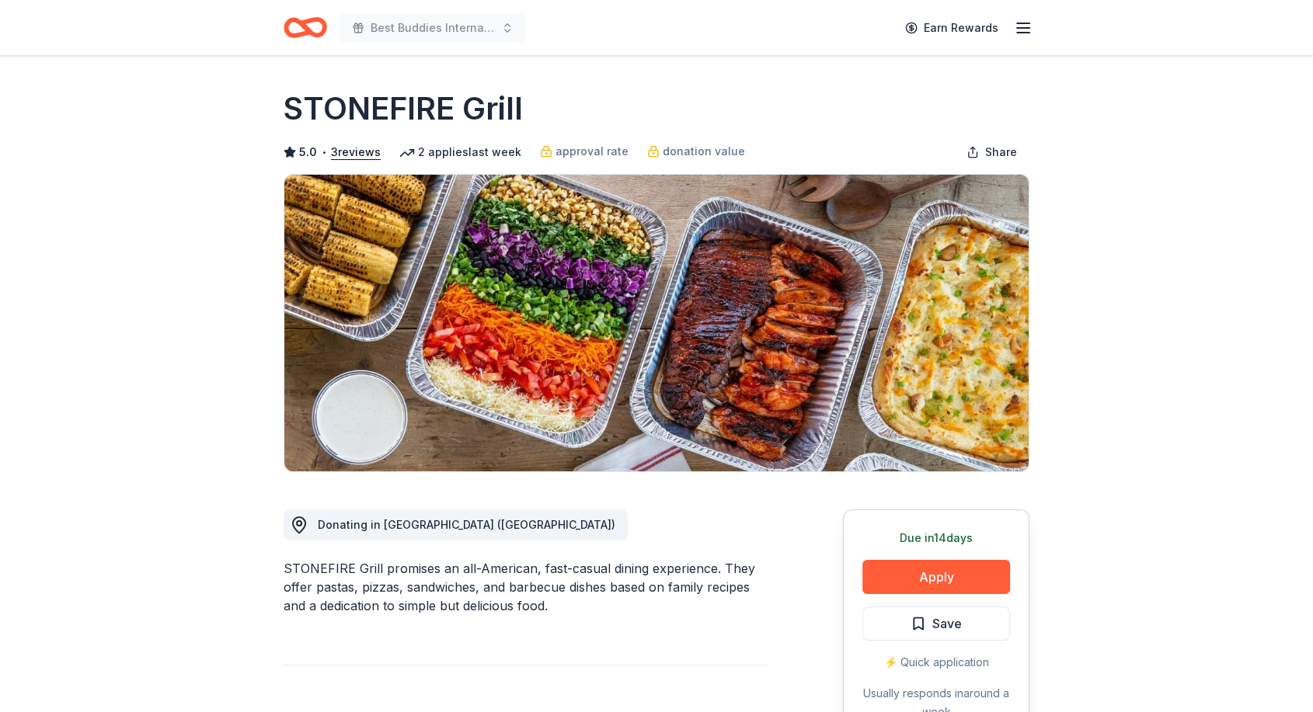  Describe the element at coordinates (952, 28) in the screenshot. I see `a: Earn Rewards` at that location.